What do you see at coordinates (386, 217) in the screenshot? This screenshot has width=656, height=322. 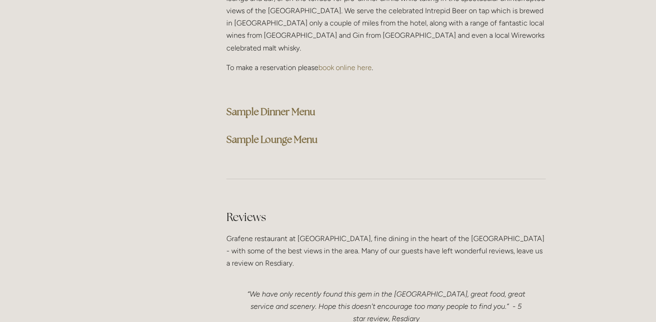 I see `h2: Reviews` at bounding box center [386, 217].